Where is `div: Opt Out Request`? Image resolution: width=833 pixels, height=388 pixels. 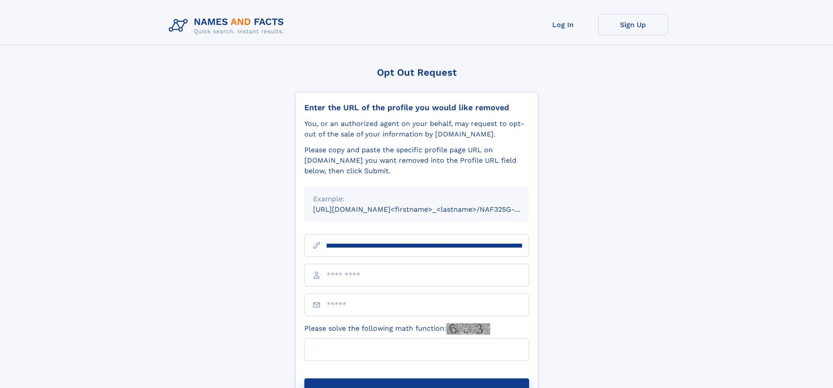
div: Opt Out Request is located at coordinates (417, 72).